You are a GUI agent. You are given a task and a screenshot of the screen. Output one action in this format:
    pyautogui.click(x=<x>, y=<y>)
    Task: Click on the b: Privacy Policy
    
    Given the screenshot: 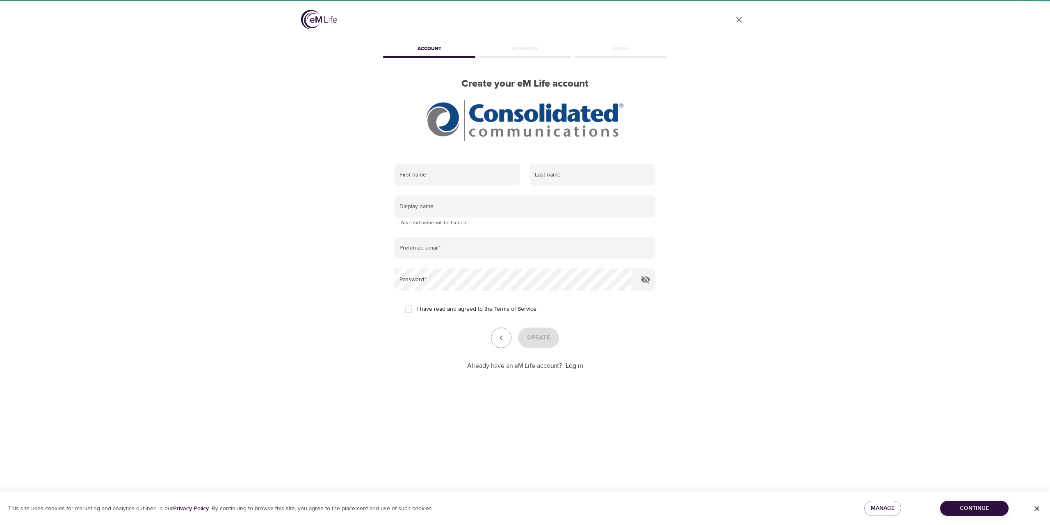 What is the action you would take?
    pyautogui.click(x=191, y=508)
    